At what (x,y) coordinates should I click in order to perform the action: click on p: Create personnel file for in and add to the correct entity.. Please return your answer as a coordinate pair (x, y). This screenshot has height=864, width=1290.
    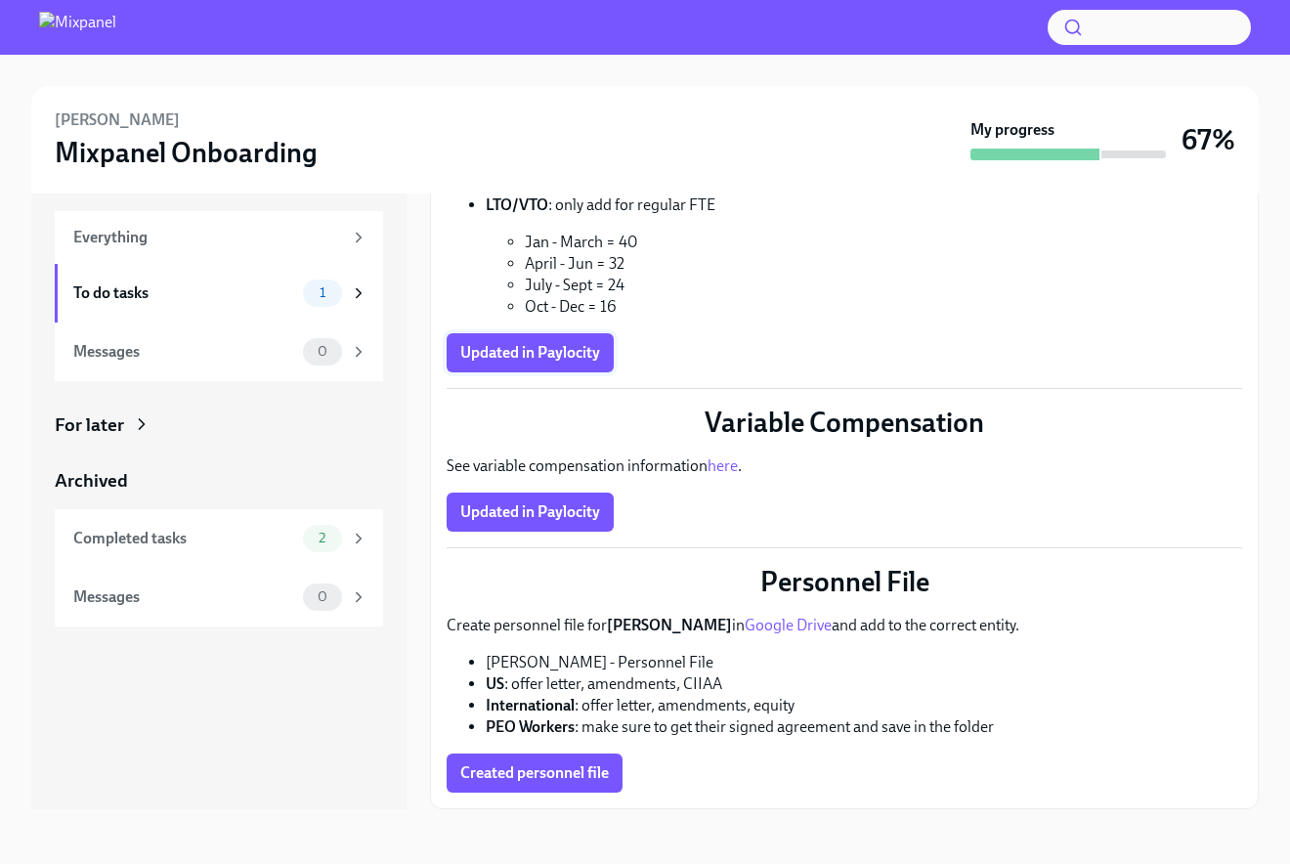
    Looking at the image, I should click on (845, 626).